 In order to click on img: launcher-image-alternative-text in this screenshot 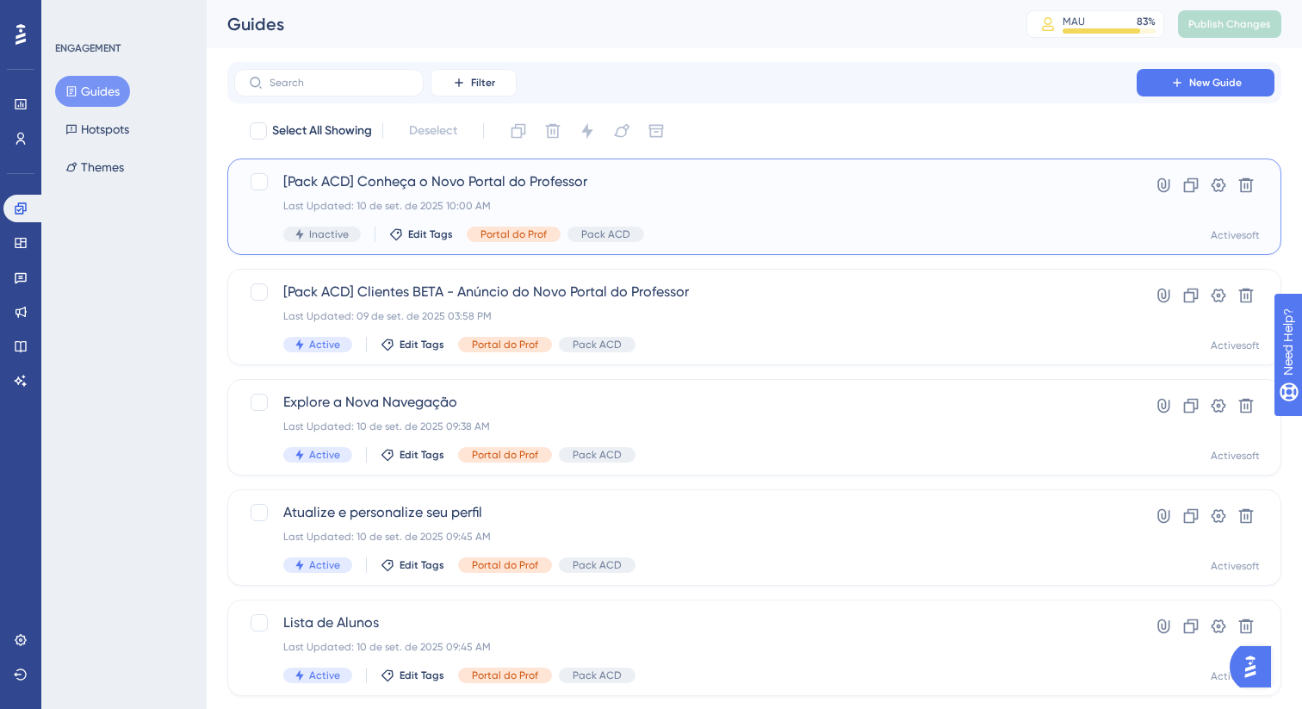, I will do `click(21, 26)`.